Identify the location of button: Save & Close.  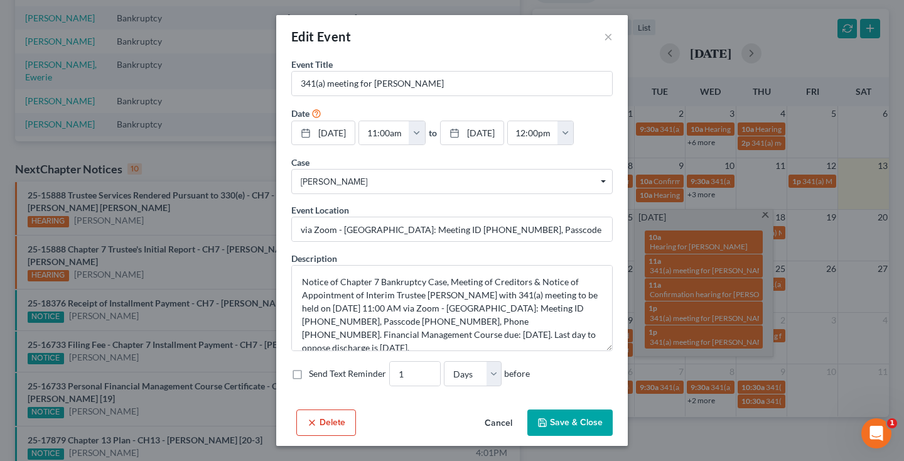
(570, 423).